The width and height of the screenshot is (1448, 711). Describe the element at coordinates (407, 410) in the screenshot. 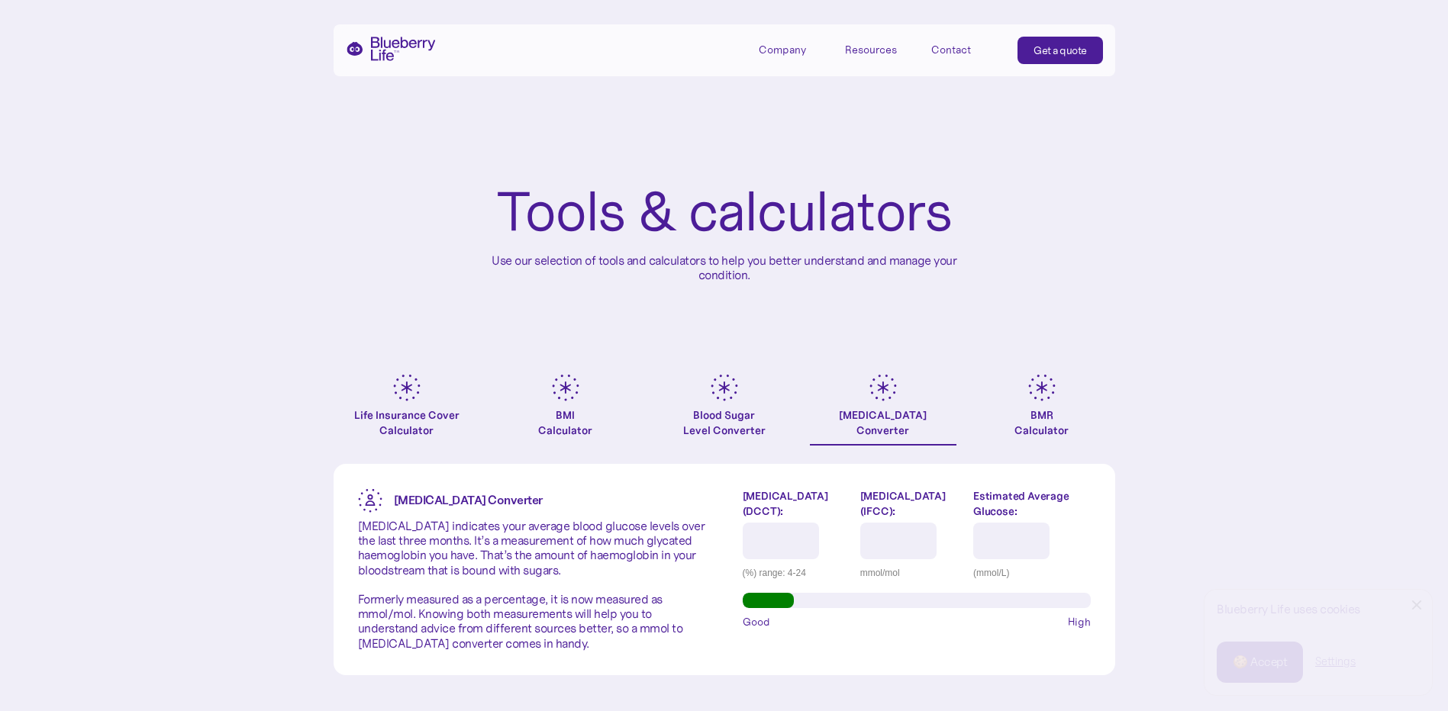

I see `a: Life Insurance Cover Calculator` at that location.